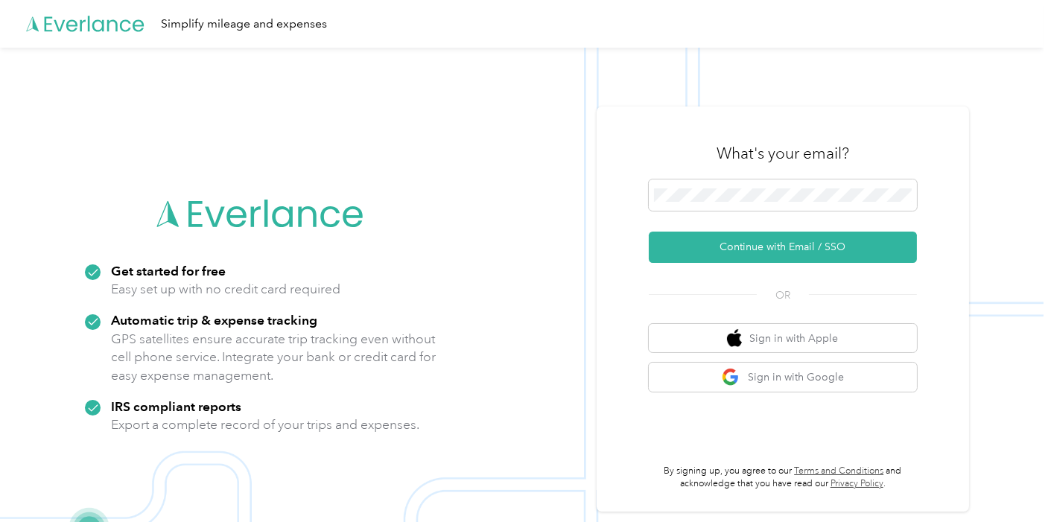 This screenshot has width=1051, height=522. Describe the element at coordinates (783, 247) in the screenshot. I see `button: Continue with Email / SSO` at that location.